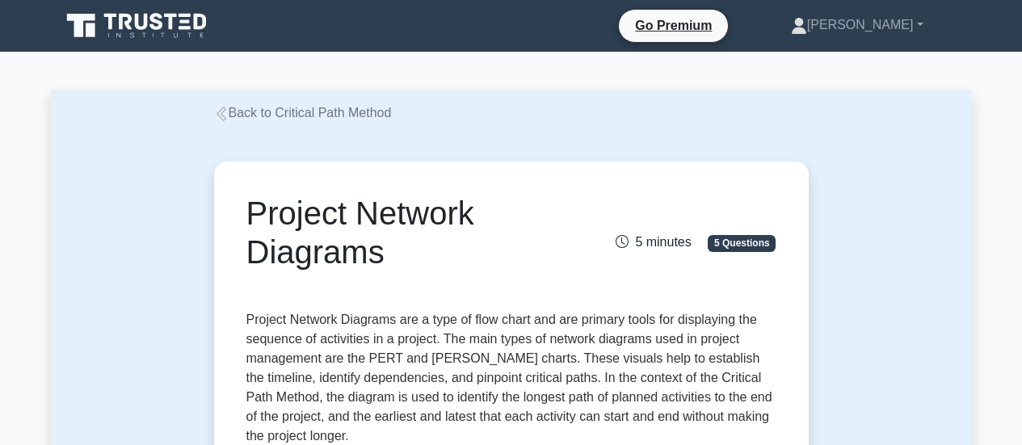 The image size is (1022, 445). What do you see at coordinates (303, 112) in the screenshot?
I see `a: Back to Critical Path Method` at bounding box center [303, 112].